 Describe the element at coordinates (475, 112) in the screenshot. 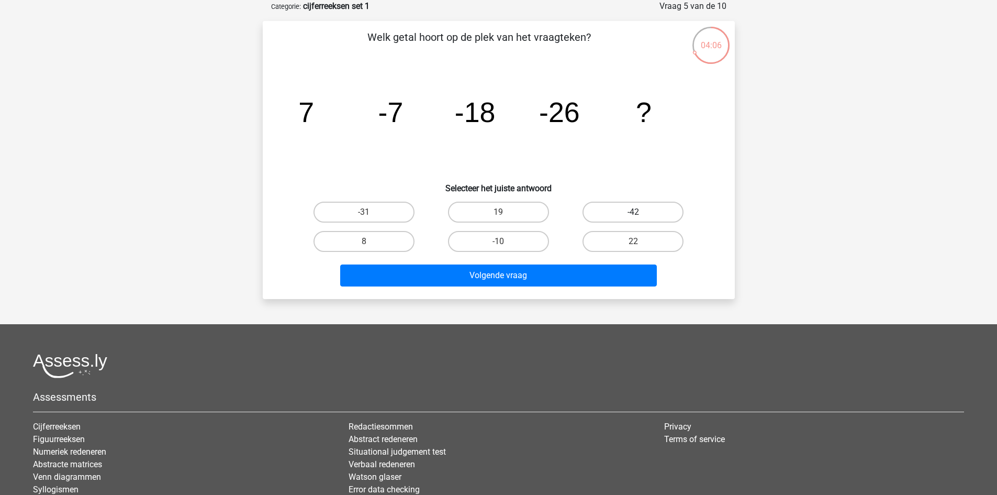

I see `tspan: -18` at that location.